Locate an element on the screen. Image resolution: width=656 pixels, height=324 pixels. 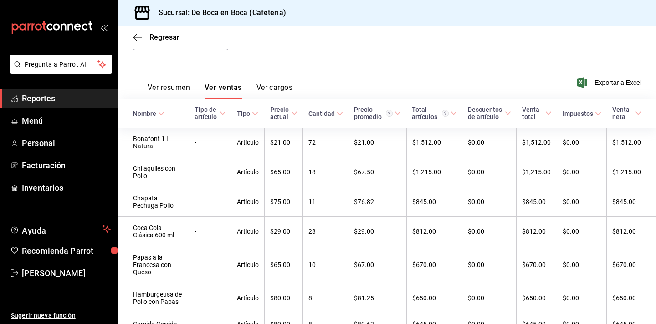
span: Ayuda is located at coordinates (60, 229).